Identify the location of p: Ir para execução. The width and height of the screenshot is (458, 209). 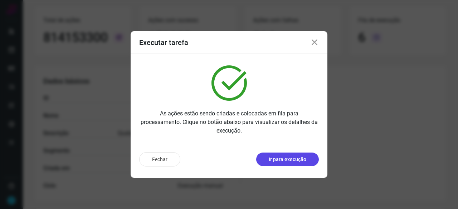
(288, 160).